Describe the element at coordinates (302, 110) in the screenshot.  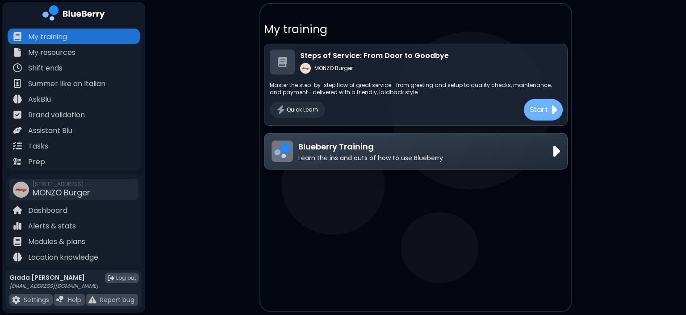
I see `span: Quick Learn` at that location.